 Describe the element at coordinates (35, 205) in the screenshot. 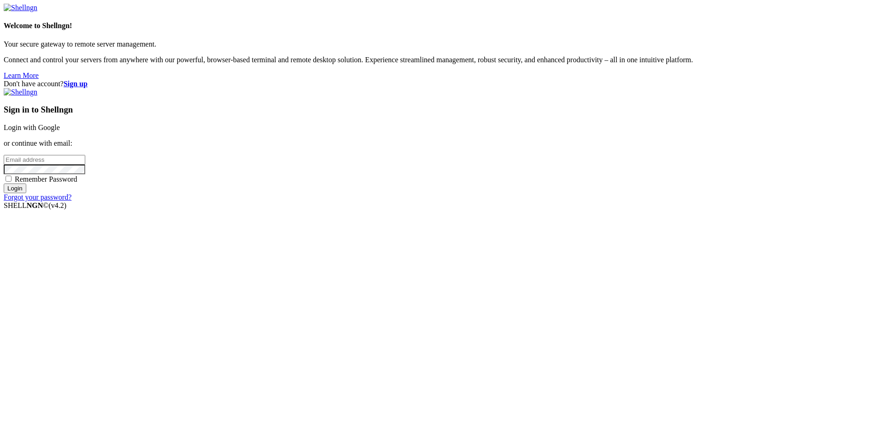

I see `span: SHELL ©` at that location.